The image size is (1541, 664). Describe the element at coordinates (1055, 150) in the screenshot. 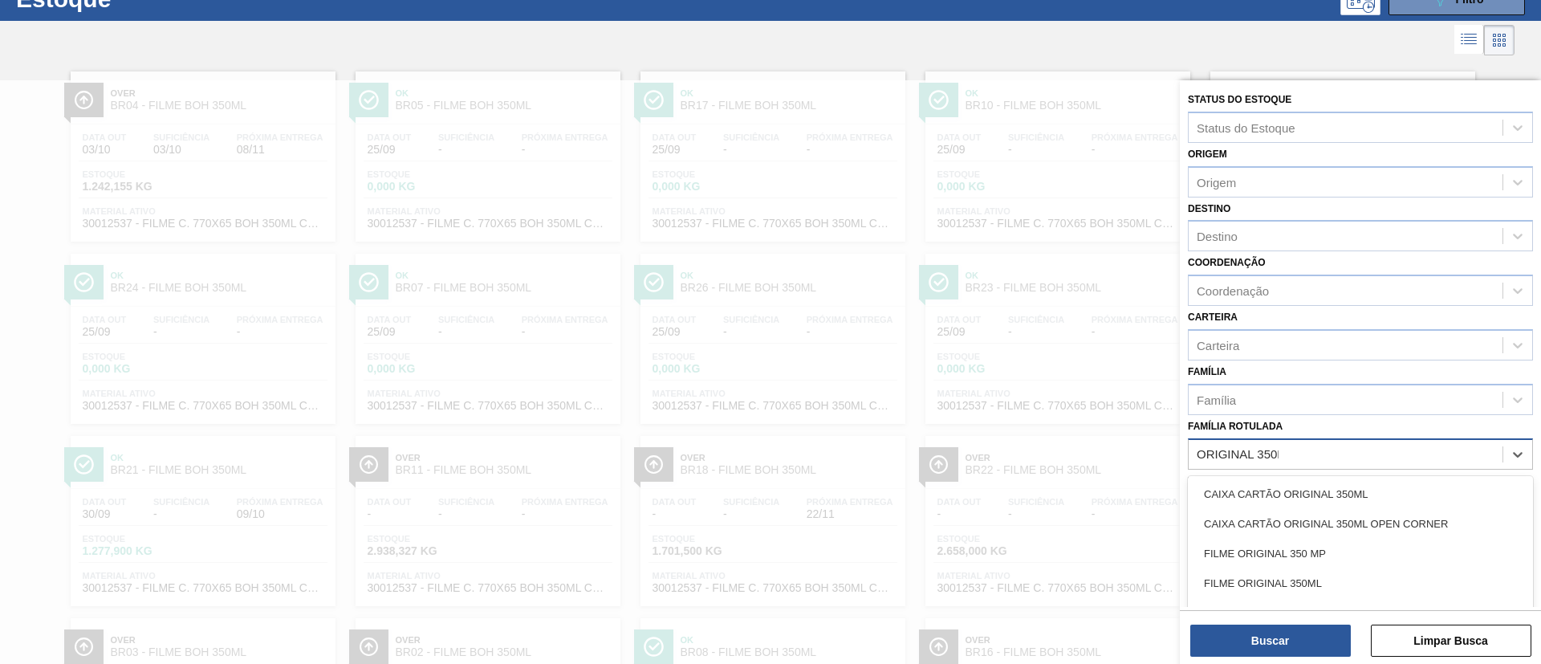

I see `a: ÍconeOkBR10 - FILME BOH 350MLData out25/09Suficiência-Próxima Entrega-Estoque0,000 KGMaterial ati...` at that location.